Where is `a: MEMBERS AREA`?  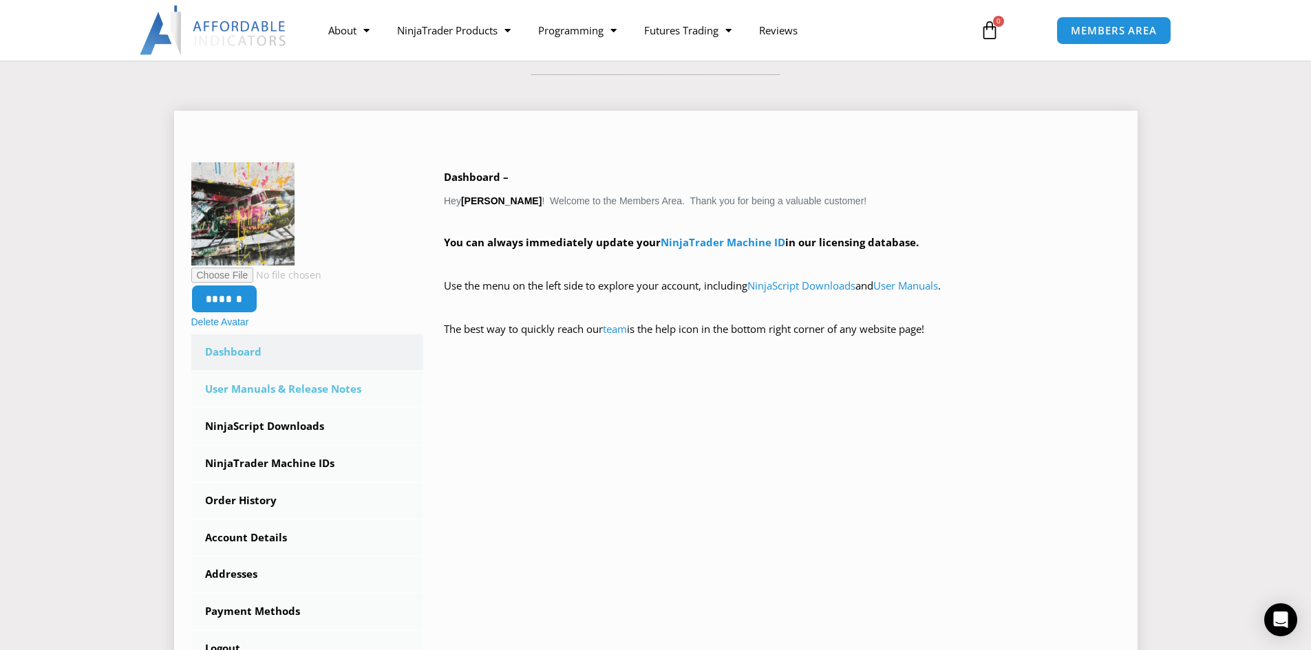
a: MEMBERS AREA is located at coordinates (1114, 30).